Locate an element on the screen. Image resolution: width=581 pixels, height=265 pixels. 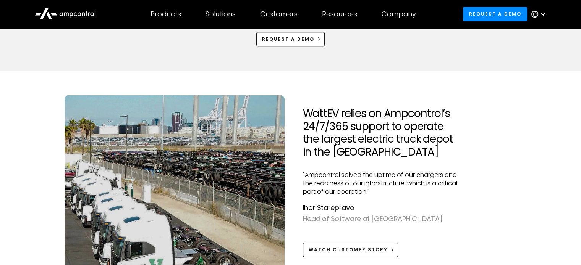
h2: WattEV relies on Ampcontrol’s 24/7/365 support to operate the largest electric truck depot in the... is located at coordinates (384, 133).